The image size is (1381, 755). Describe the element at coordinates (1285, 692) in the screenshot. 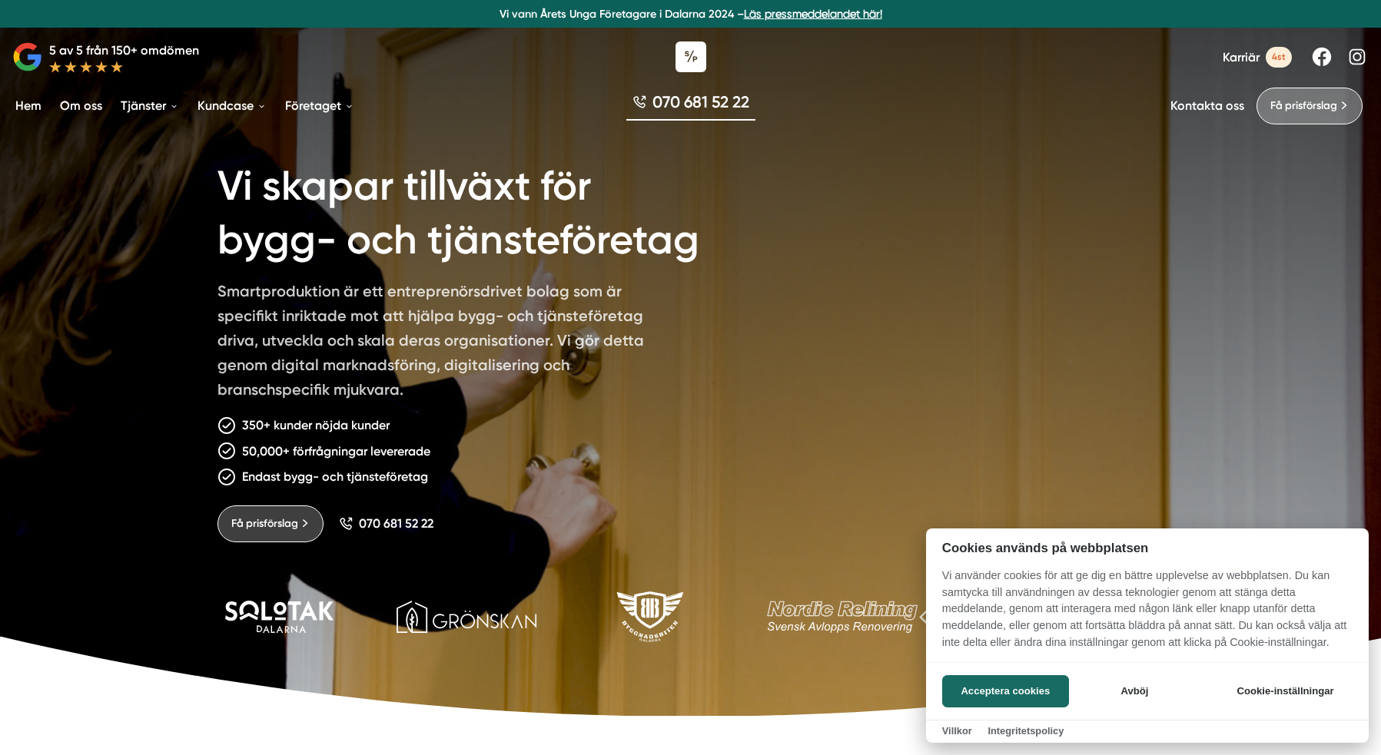

I see `button: Cookie-inställningar` at that location.